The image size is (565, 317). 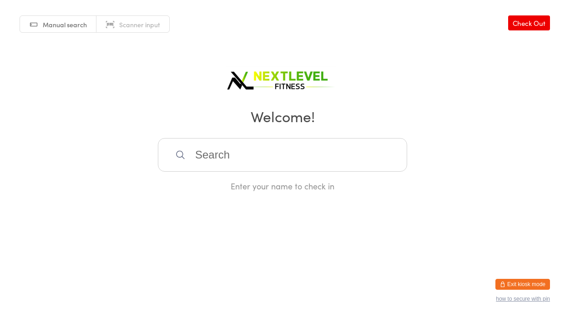 I want to click on div: Enter your name to check in, so click(x=282, y=186).